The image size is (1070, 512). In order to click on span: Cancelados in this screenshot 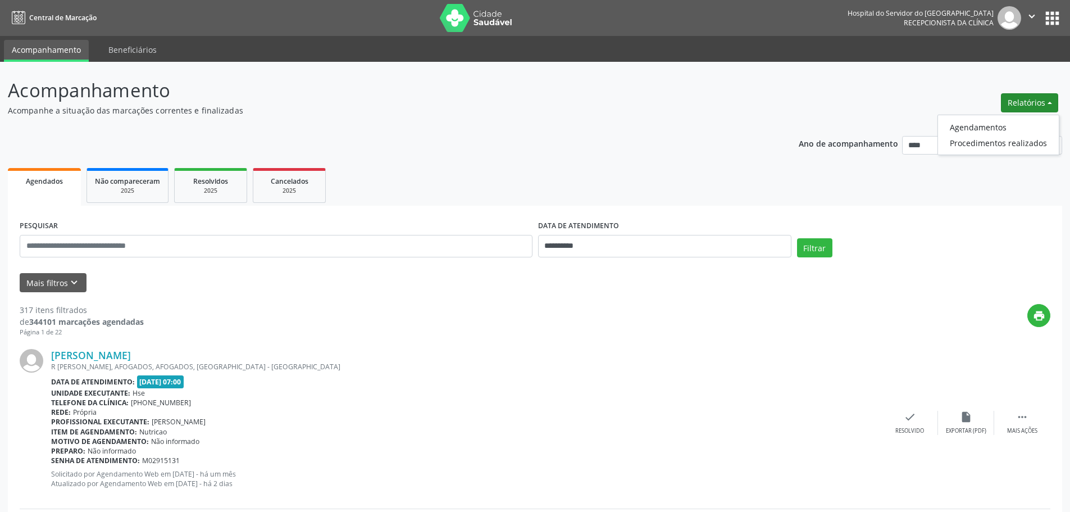, I will do `click(289, 181)`.